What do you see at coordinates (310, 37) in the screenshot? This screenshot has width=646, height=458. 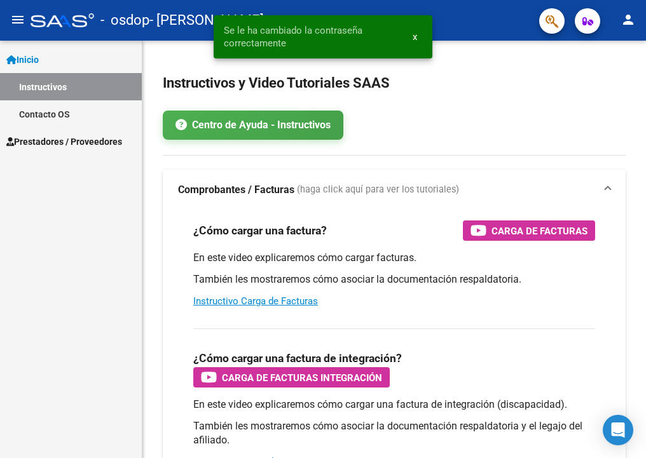 I see `span: Se le ha cambiado la contraseña correctamente` at bounding box center [310, 37].